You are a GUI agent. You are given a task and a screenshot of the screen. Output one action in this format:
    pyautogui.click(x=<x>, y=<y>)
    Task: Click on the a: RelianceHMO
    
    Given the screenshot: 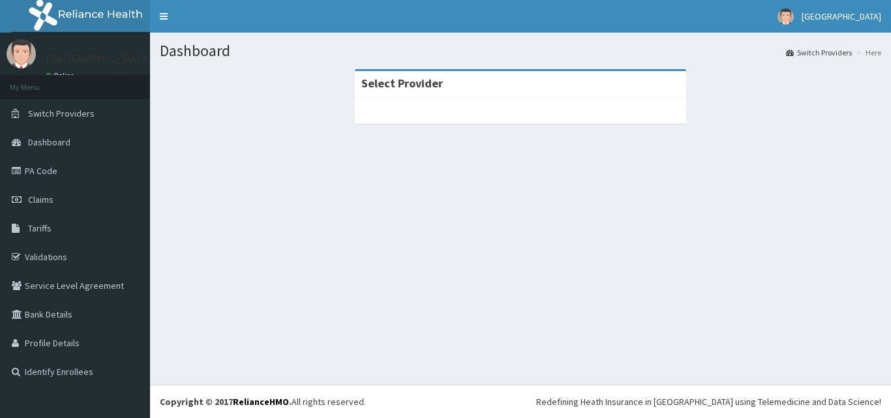 What is the action you would take?
    pyautogui.click(x=261, y=402)
    